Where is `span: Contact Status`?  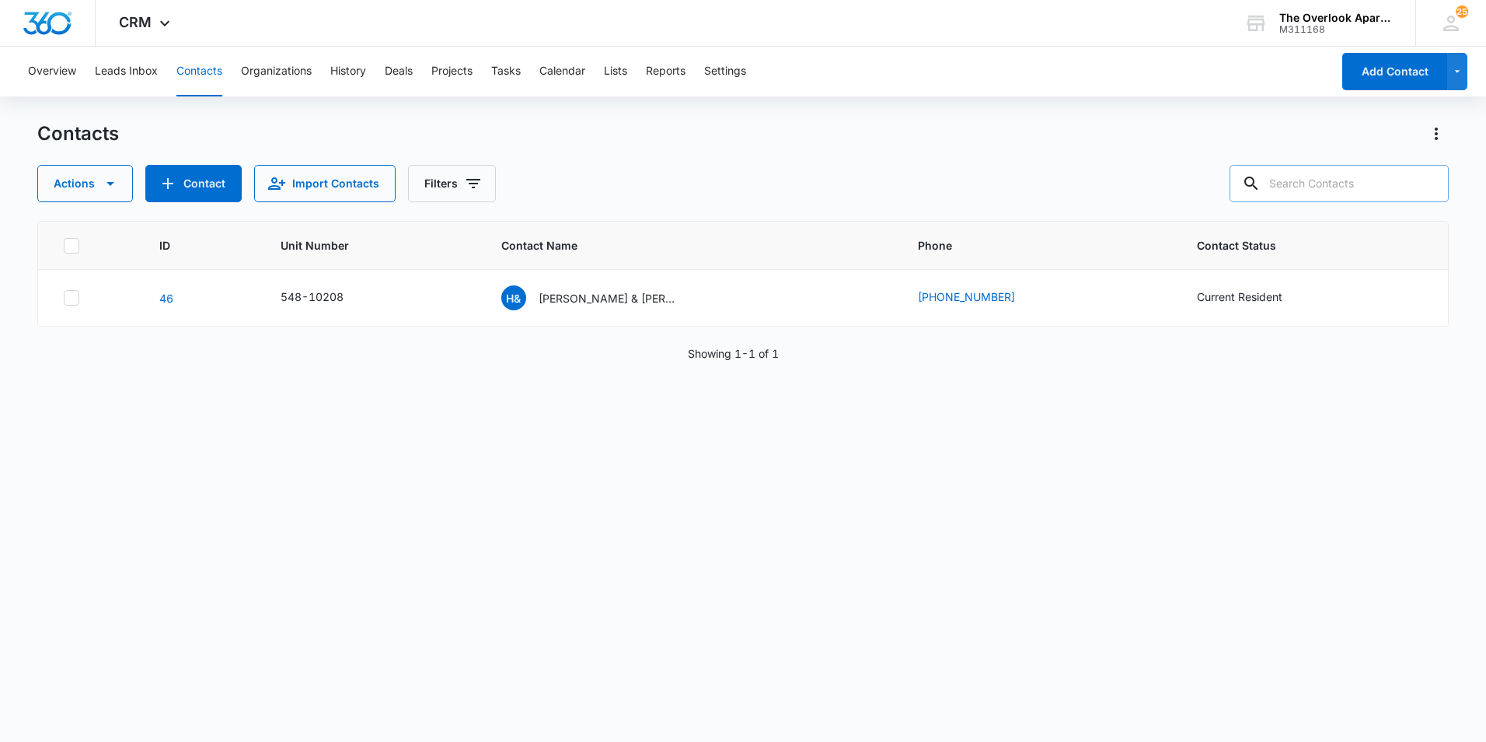 span: Contact Status is located at coordinates (1299, 245).